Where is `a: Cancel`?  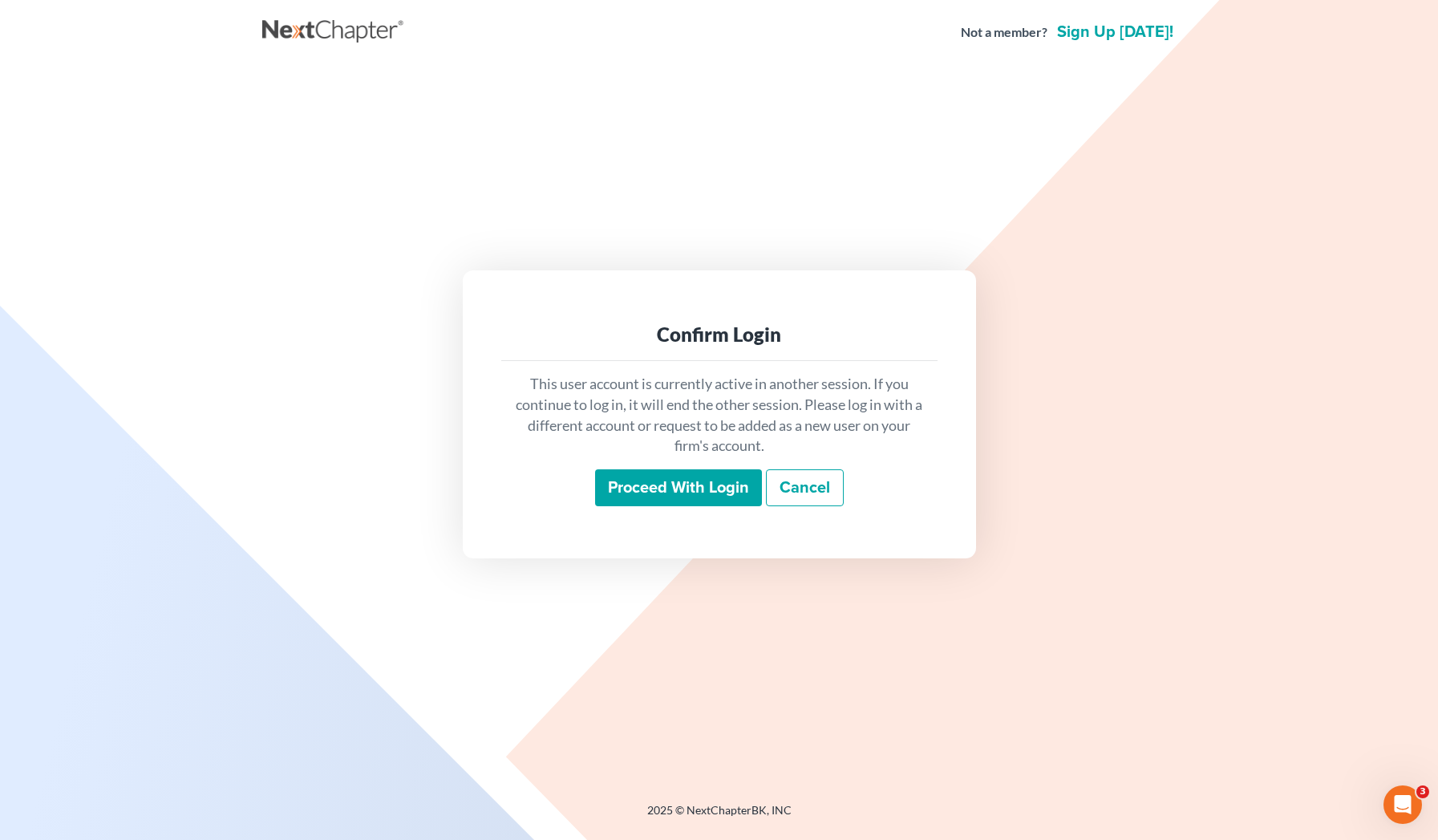
a: Cancel is located at coordinates (805, 487).